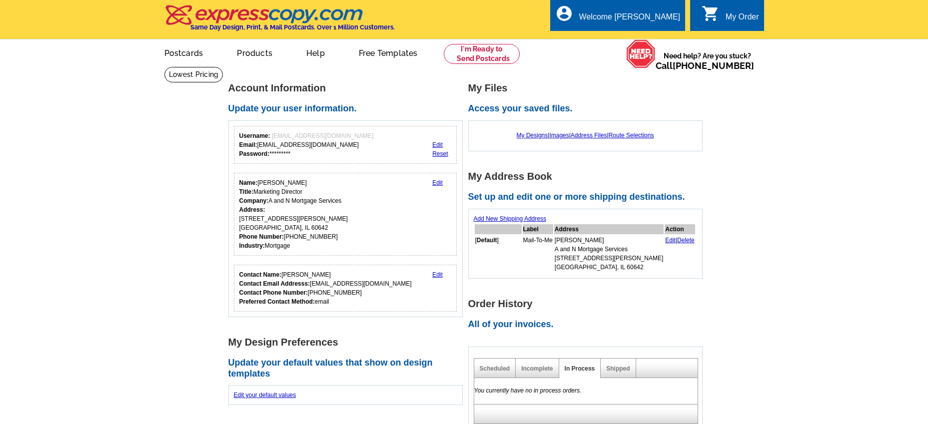 This screenshot has width=928, height=424. What do you see at coordinates (559, 135) in the screenshot?
I see `a: Images` at bounding box center [559, 135].